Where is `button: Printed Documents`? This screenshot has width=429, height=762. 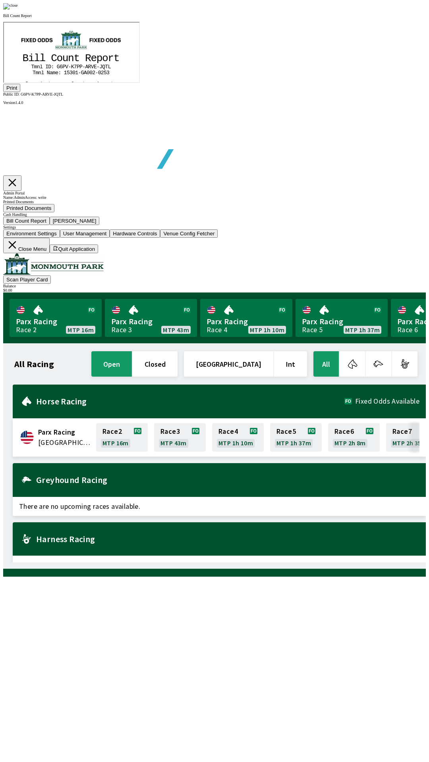
button: Printed Documents is located at coordinates (29, 208).